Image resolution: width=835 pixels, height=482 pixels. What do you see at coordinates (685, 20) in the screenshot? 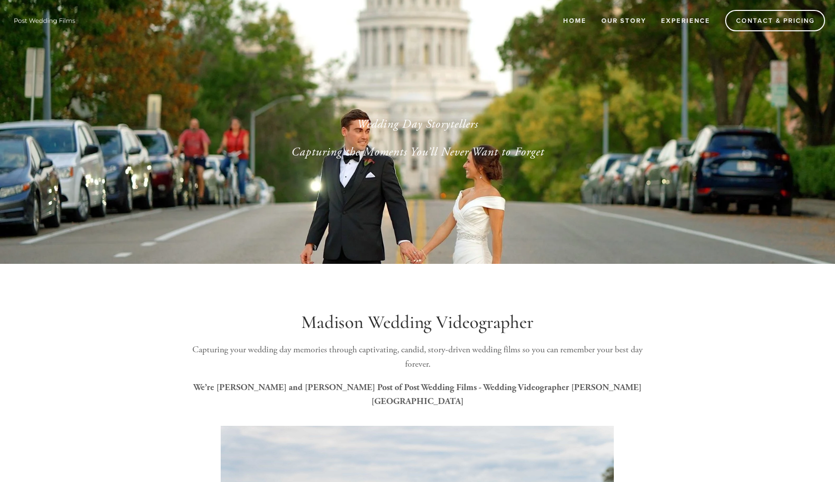
I see `a: Experience` at bounding box center [685, 20].